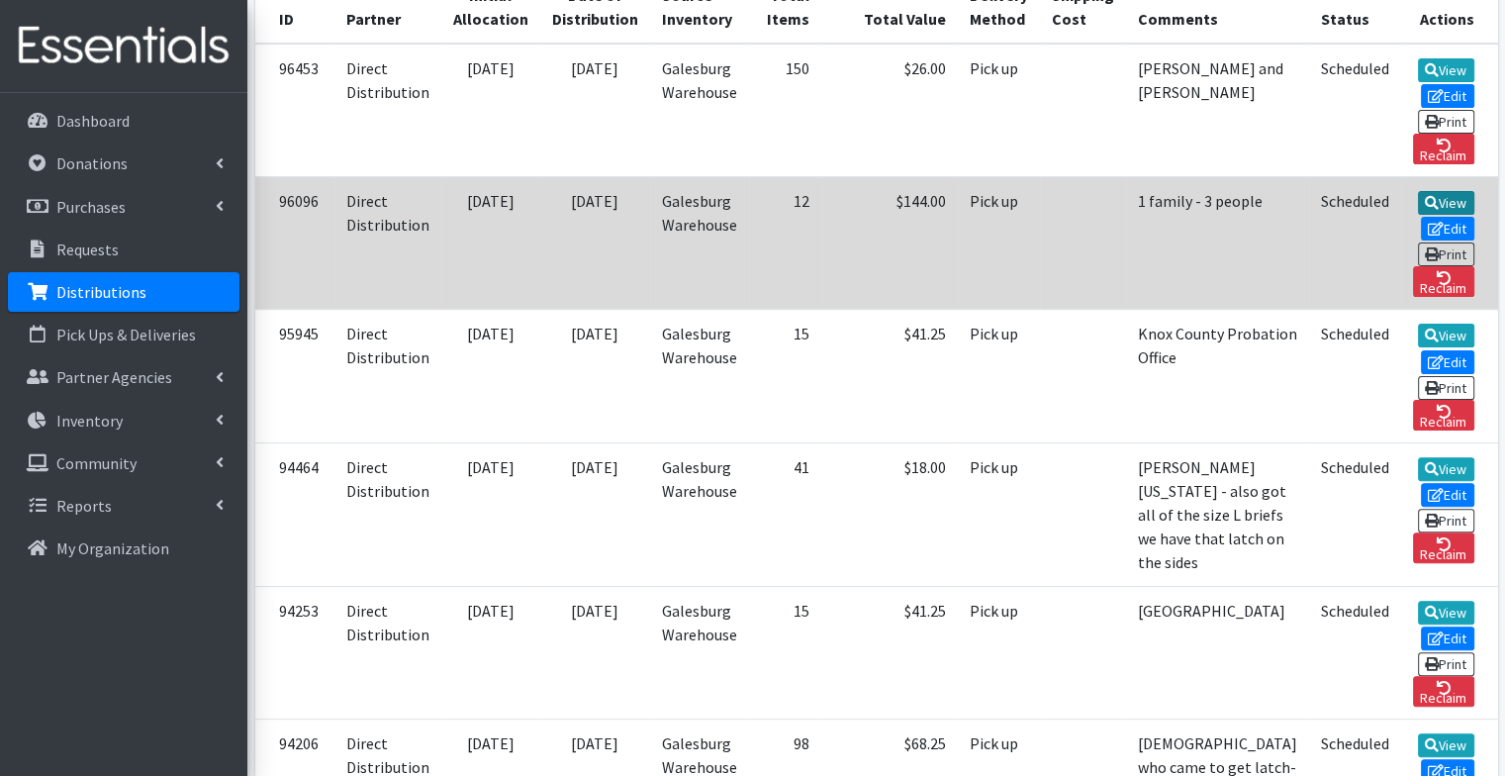 The image size is (1505, 776). Describe the element at coordinates (124, 46) in the screenshot. I see `img: HumanEssentials` at that location.